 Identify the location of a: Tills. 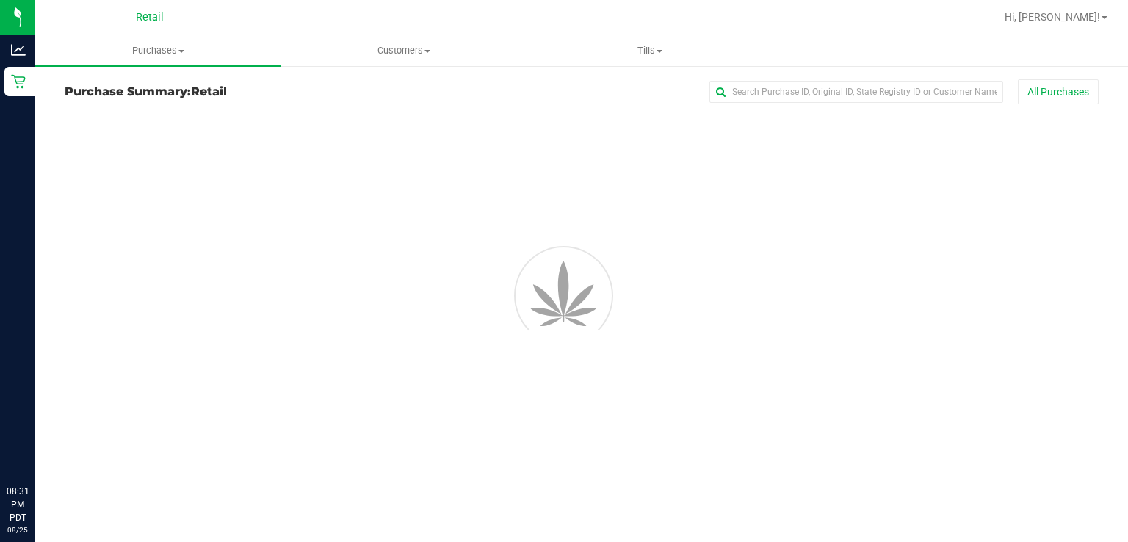
(650, 51).